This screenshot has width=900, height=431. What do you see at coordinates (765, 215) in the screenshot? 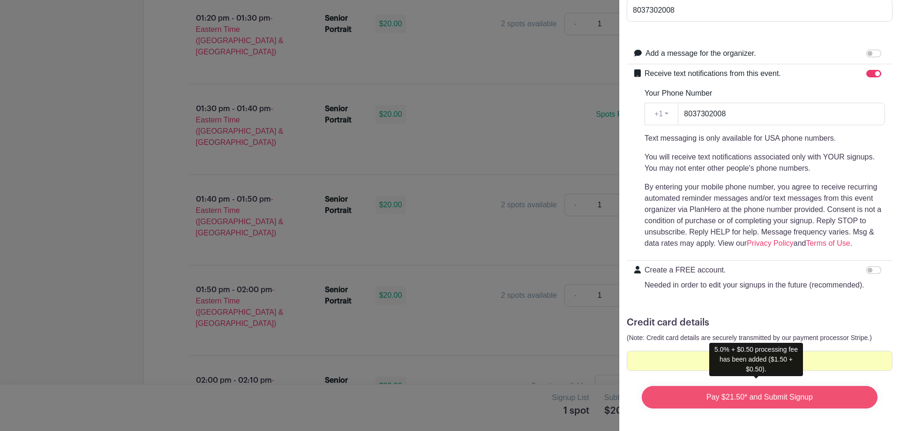
I see `p: By entering your mobile phone number, you agree to receive recurring automated reminder messages ...` at bounding box center [765, 215].